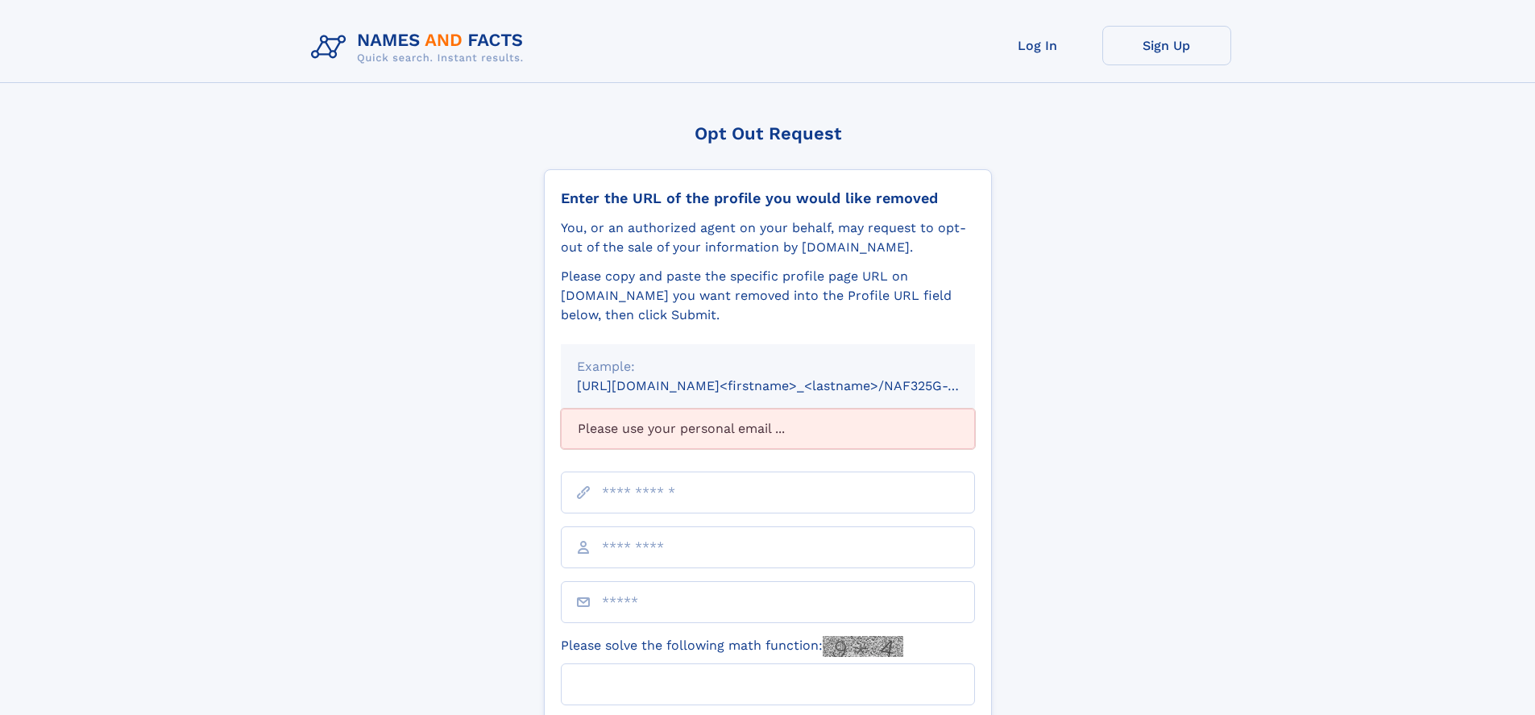 The height and width of the screenshot is (715, 1535). I want to click on img: Logo Names and Facts, so click(421, 48).